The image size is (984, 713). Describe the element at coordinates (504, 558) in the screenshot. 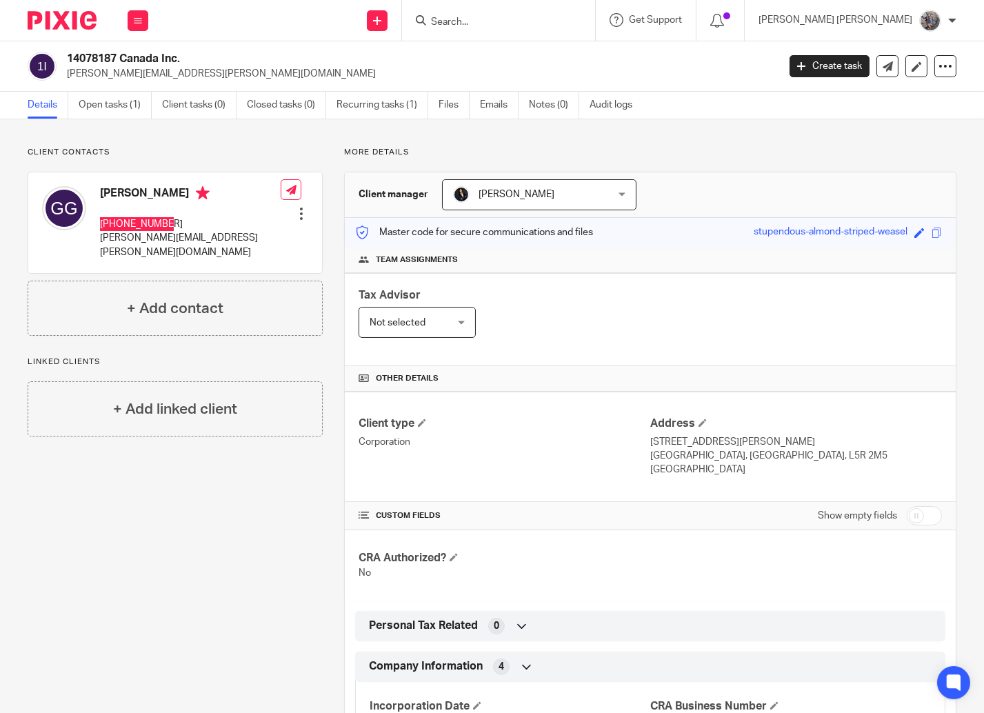

I see `h4: CRA Authorized?` at that location.